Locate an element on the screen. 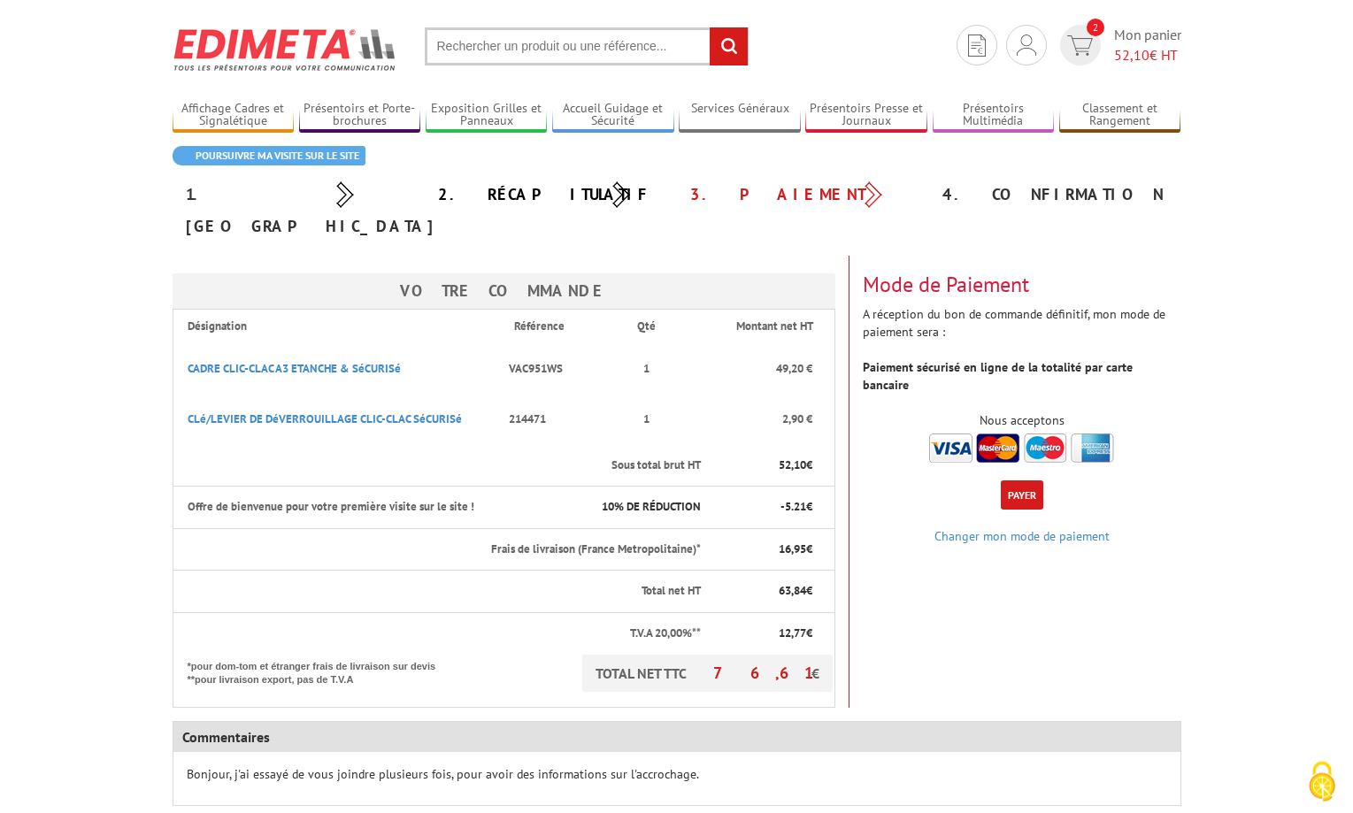  span: 2 is located at coordinates (1096, 27).